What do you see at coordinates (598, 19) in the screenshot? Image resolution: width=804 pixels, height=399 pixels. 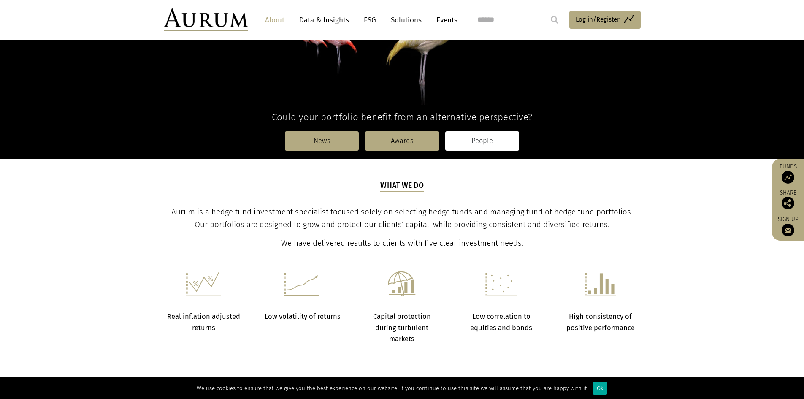 I see `span: Log in/Register` at bounding box center [598, 19].